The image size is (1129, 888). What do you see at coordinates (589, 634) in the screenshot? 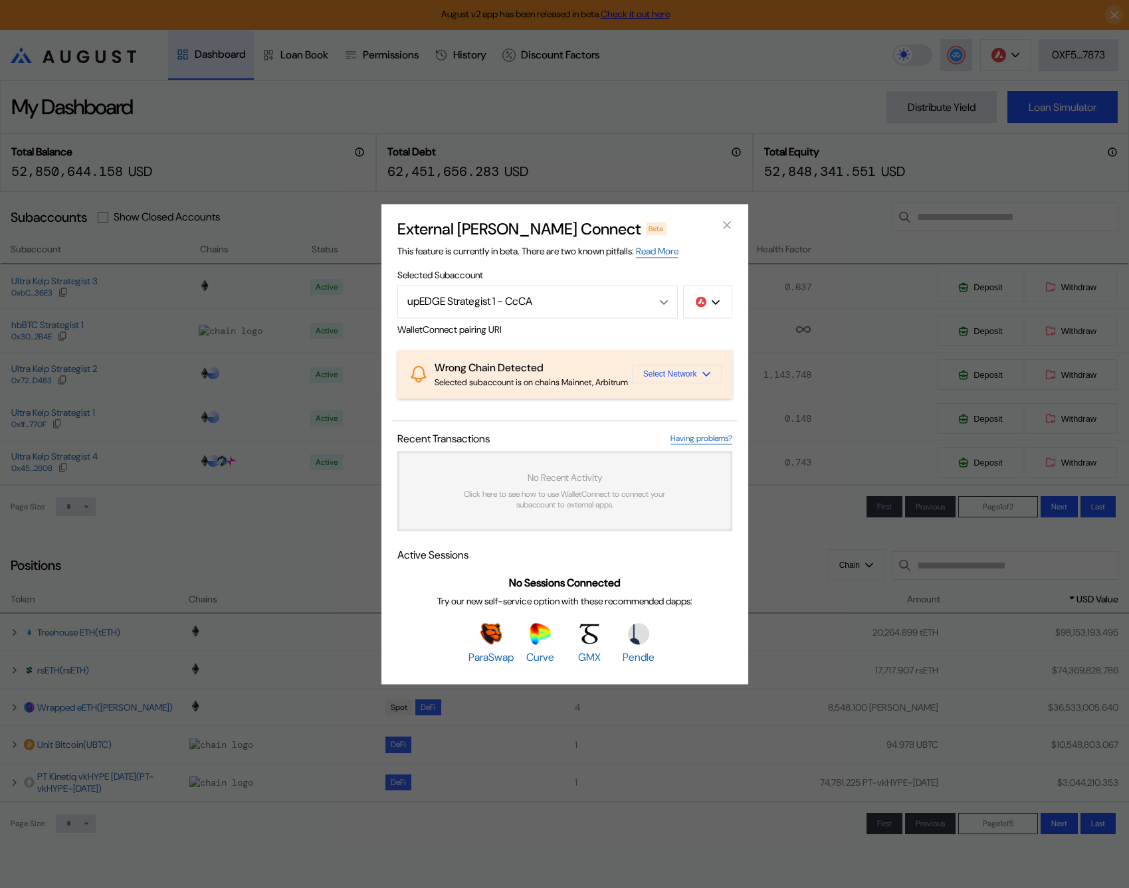
I see `img: GMX` at bounding box center [589, 634].